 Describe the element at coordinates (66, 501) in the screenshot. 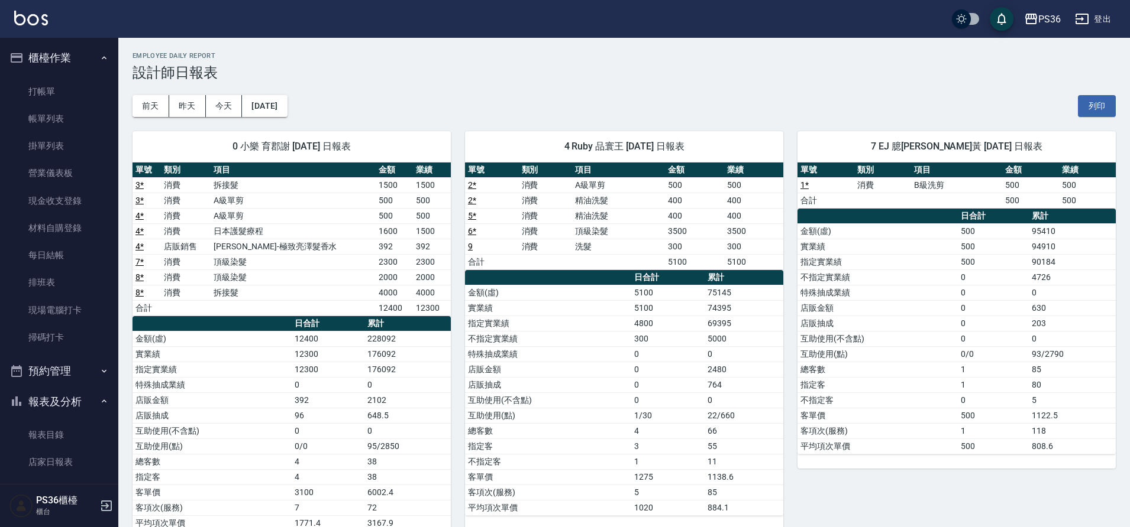

I see `h5: PS36櫃檯` at that location.